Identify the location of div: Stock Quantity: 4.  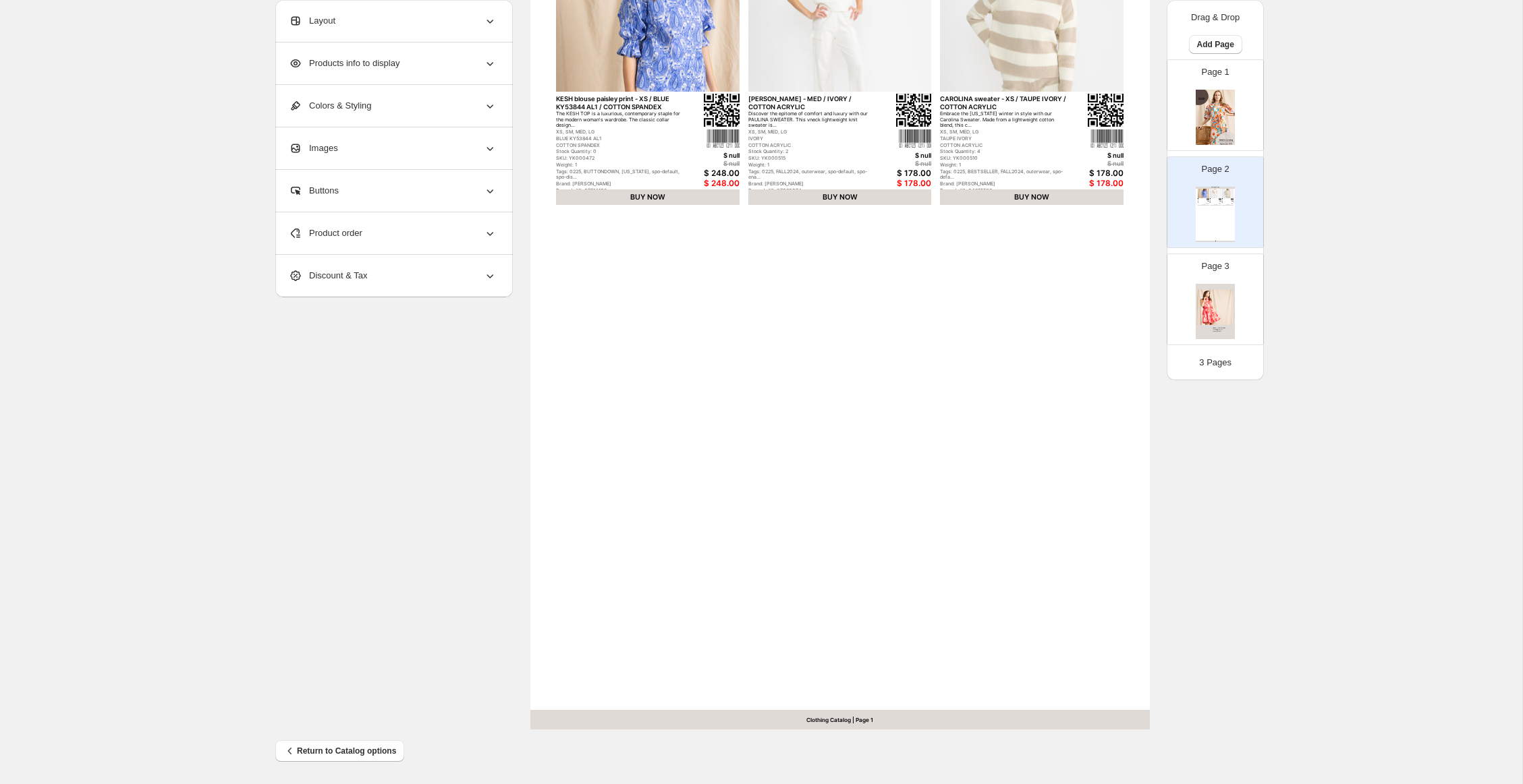
(1002, 152).